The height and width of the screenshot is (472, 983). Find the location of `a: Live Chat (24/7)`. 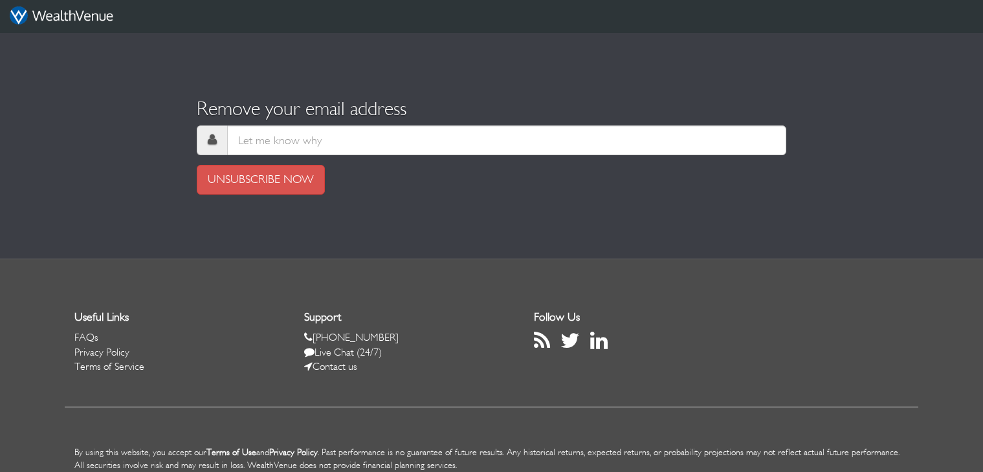

a: Live Chat (24/7) is located at coordinates (343, 352).